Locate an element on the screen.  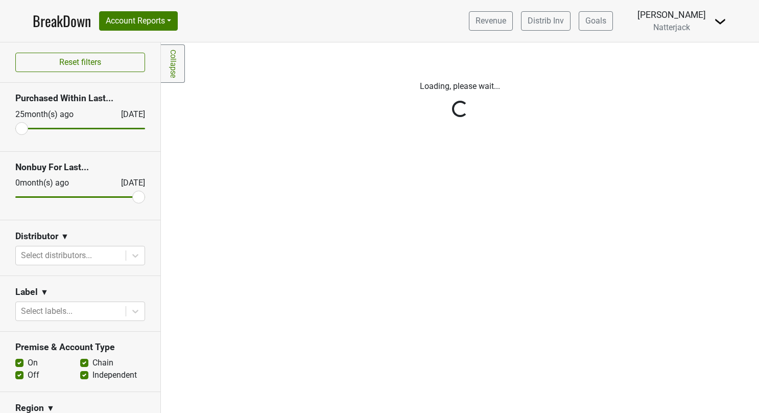
a: Distrib Inv is located at coordinates (546, 21).